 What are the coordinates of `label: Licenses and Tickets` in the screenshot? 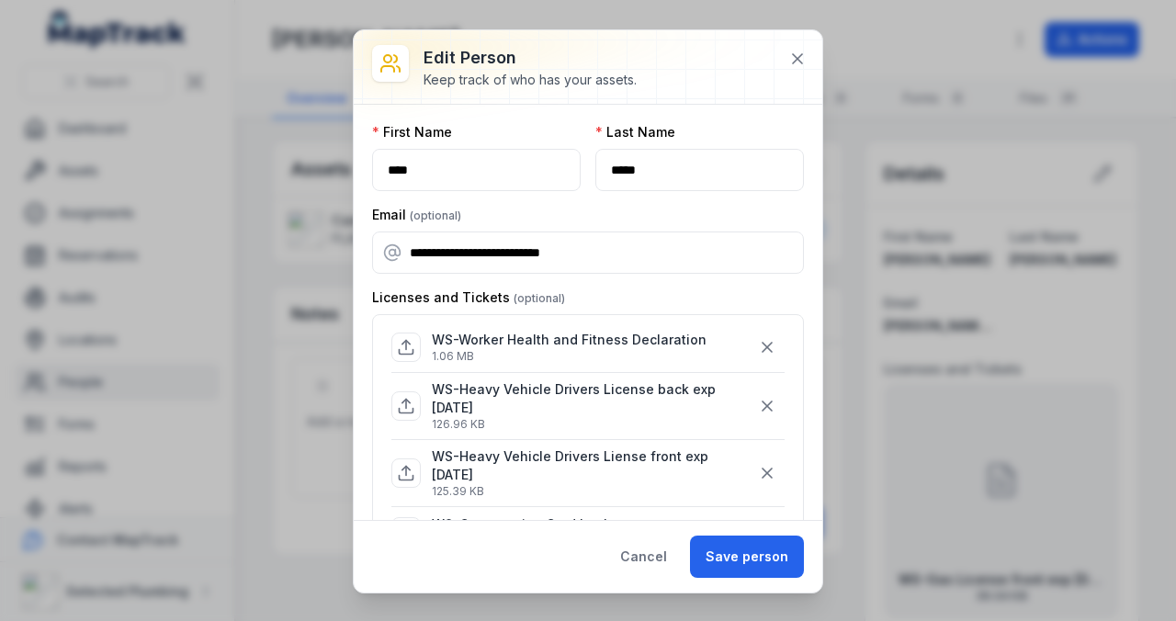 It's located at (469, 298).